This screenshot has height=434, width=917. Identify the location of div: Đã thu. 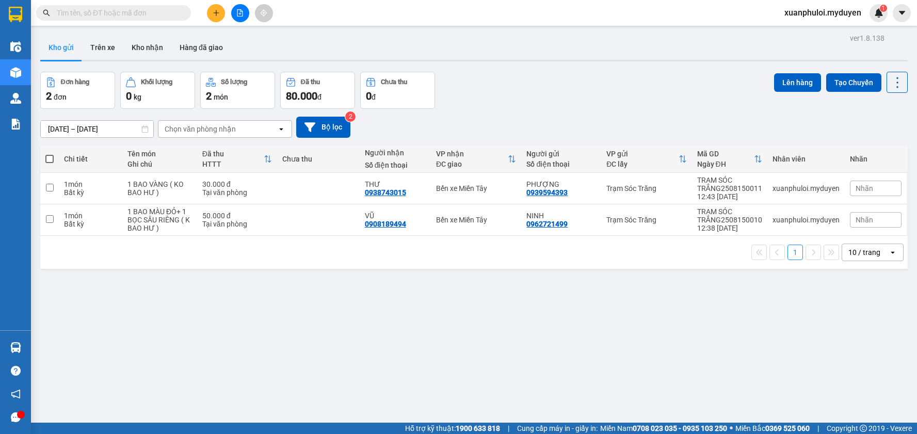
(233, 154).